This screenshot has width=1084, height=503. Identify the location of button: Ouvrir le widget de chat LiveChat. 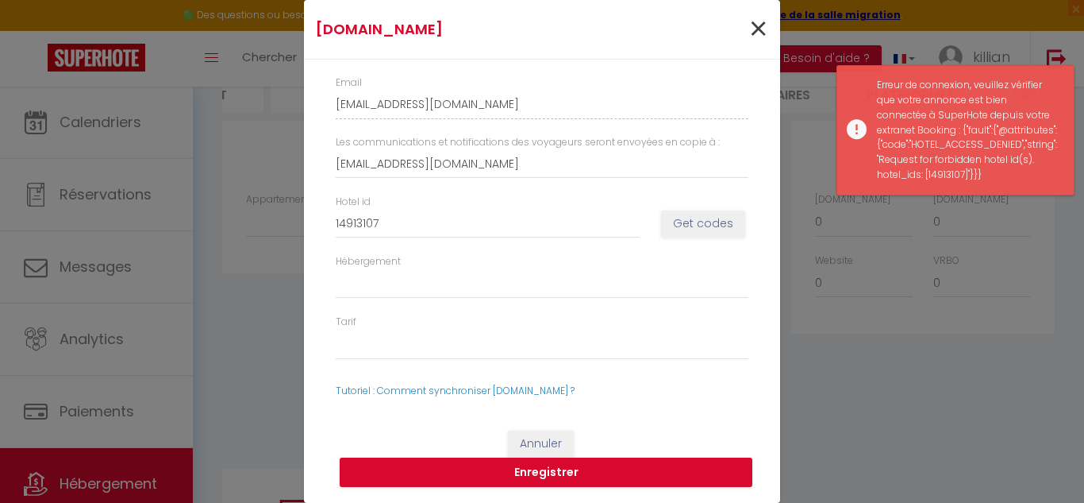
(37, 30).